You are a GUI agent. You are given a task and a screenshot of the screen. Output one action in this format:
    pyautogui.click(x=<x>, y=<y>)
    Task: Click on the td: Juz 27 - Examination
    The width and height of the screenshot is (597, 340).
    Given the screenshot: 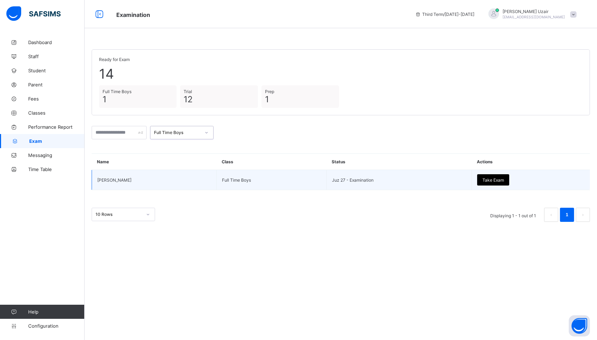 What is the action you would take?
    pyautogui.click(x=399, y=180)
    